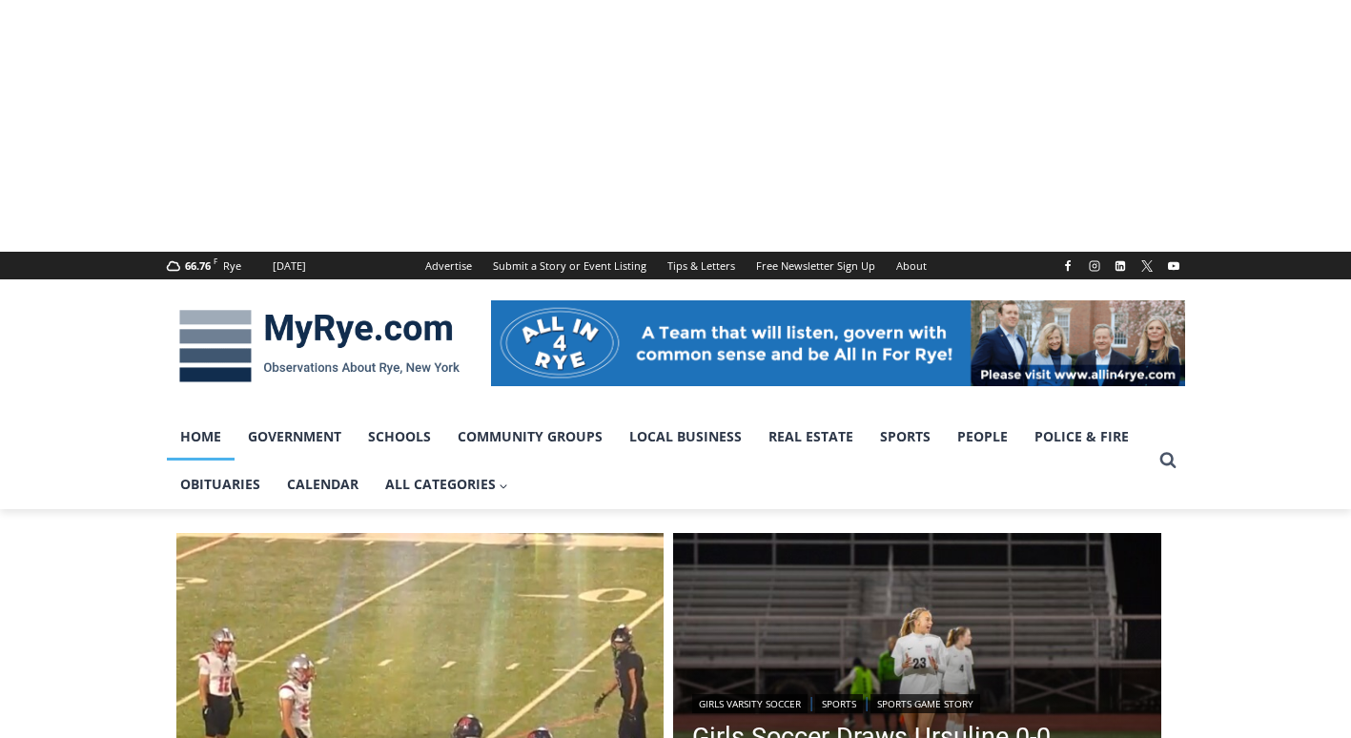 The width and height of the screenshot is (1351, 738). Describe the element at coordinates (232, 266) in the screenshot. I see `div: Rye` at that location.